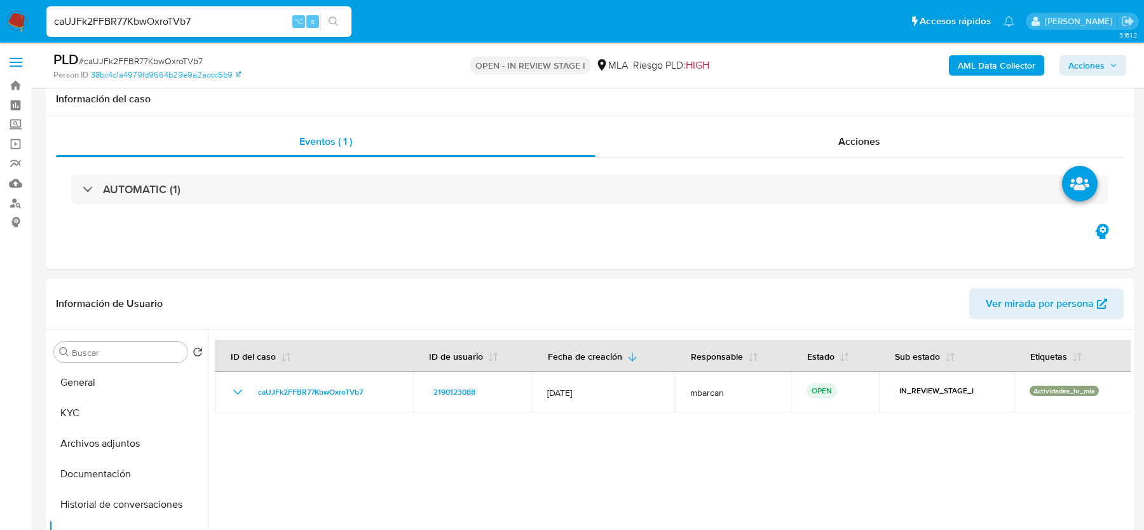 The height and width of the screenshot is (530, 1144). What do you see at coordinates (198, 354) in the screenshot?
I see `button: Volver al orden por defecto` at bounding box center [198, 354].